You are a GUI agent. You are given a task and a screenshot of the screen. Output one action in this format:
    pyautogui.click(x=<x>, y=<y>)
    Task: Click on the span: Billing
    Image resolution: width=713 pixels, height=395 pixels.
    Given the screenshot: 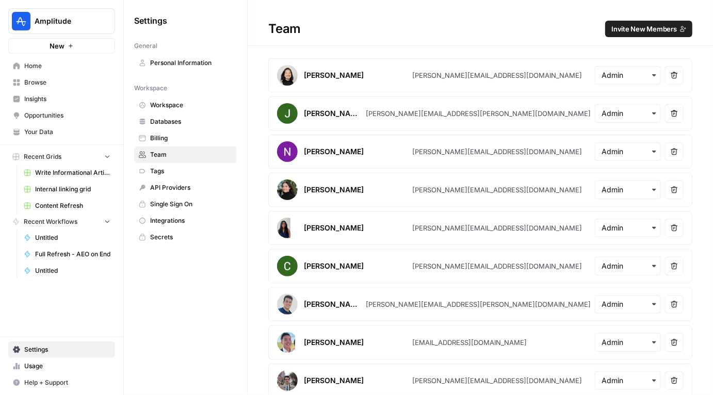 What is the action you would take?
    pyautogui.click(x=191, y=138)
    